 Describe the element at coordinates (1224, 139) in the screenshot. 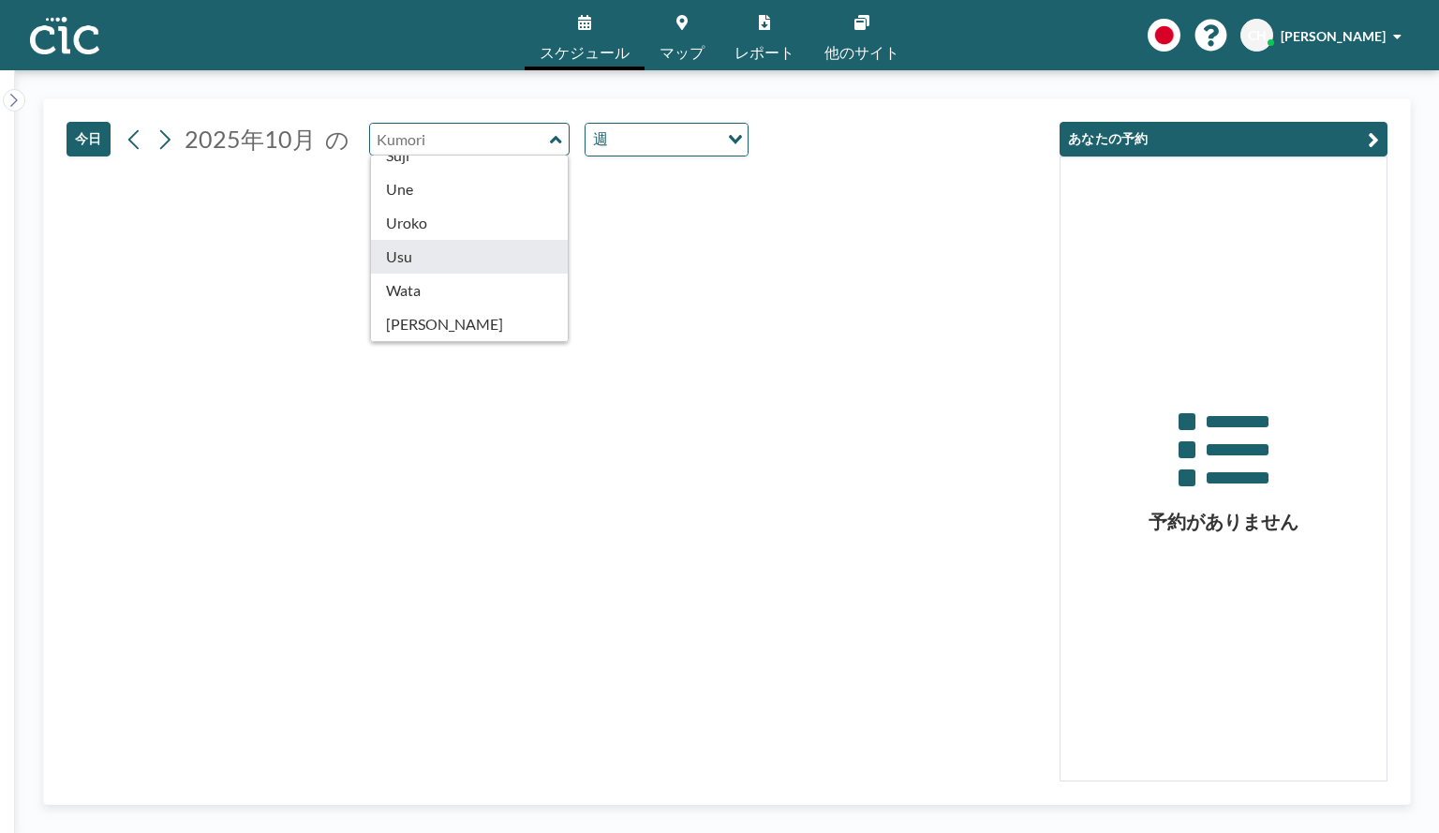

I see `button: あなたの予約` at that location.